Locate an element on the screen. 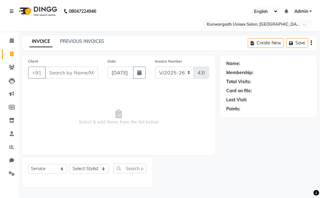 The image size is (320, 198). span: Admin is located at coordinates (301, 11).